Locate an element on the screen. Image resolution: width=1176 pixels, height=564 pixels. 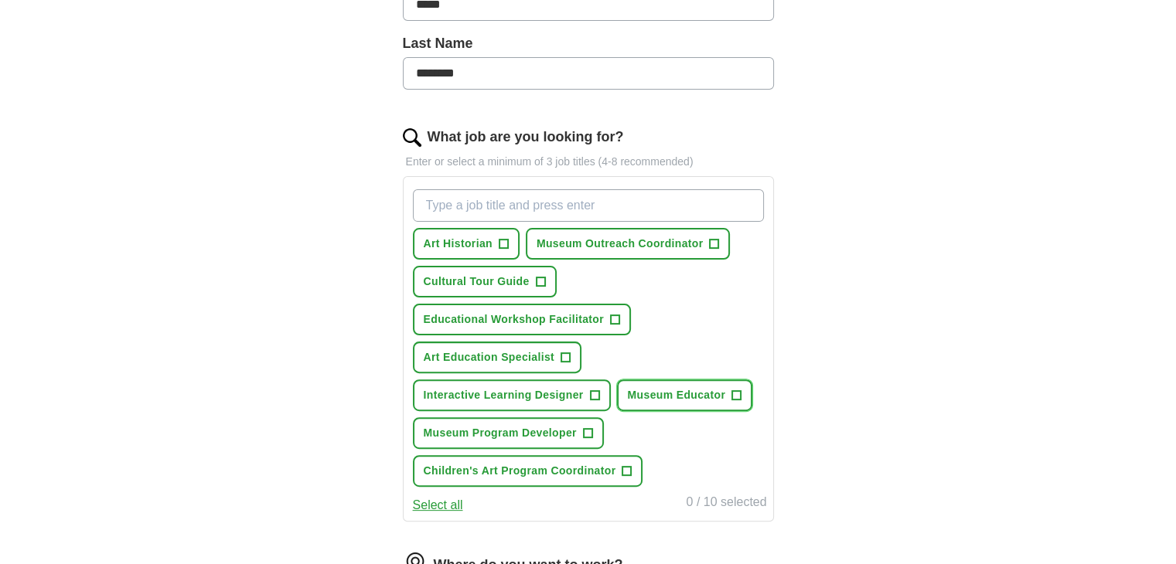
span: Interactive Learning Designer is located at coordinates (503, 395).